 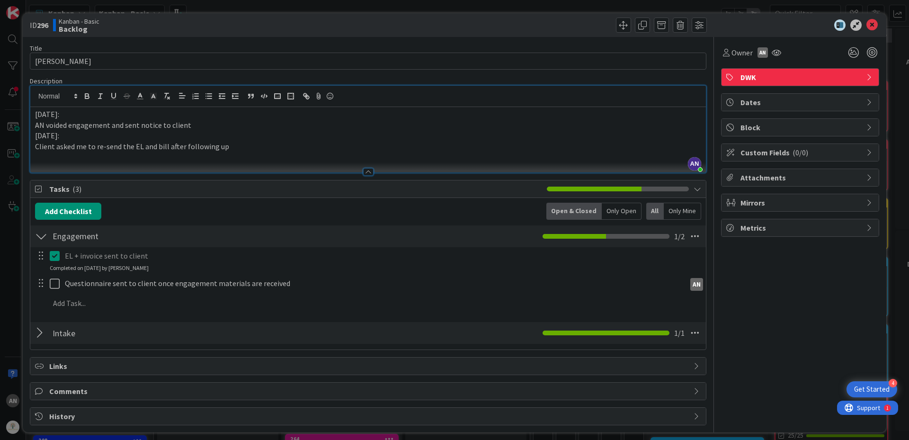 What do you see at coordinates (295, 189) in the screenshot?
I see `span: Tasks` at bounding box center [295, 189].